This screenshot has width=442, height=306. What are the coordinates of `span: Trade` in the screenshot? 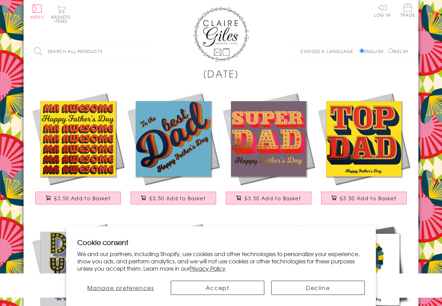 It's located at (408, 10).